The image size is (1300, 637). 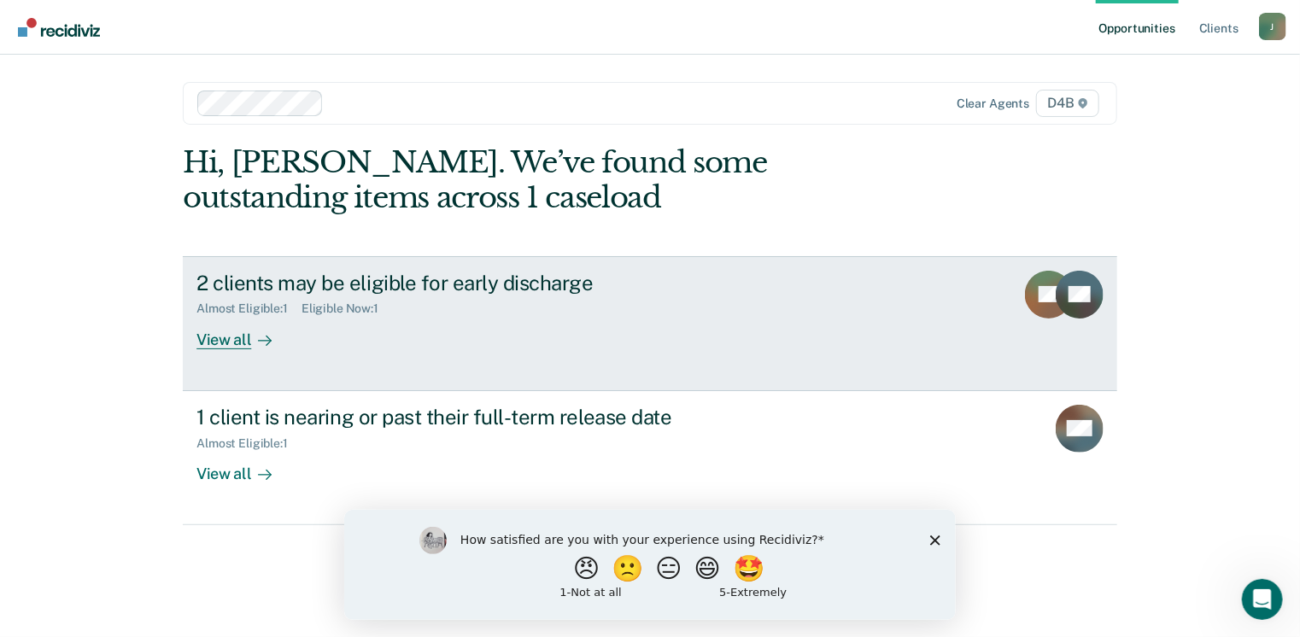 What do you see at coordinates (314, 30) in the screenshot?
I see `div: How satisfied are you with your experience using Recidiviz?` at bounding box center [314, 30].